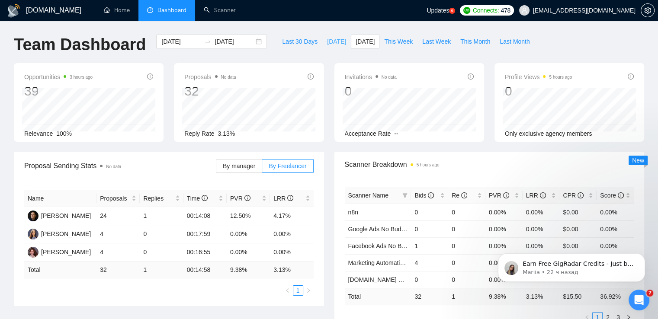 Image resolution: width=658 pixels, height=319 pixels. What do you see at coordinates (205, 253) in the screenshot?
I see `td: 00:16:55` at bounding box center [205, 253].